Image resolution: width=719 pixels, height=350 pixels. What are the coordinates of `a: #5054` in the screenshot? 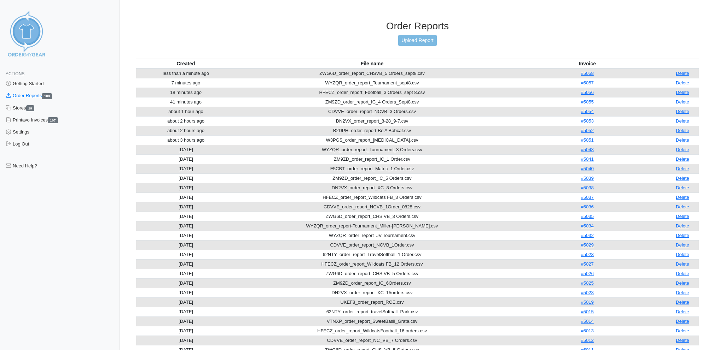 It's located at (587, 111).